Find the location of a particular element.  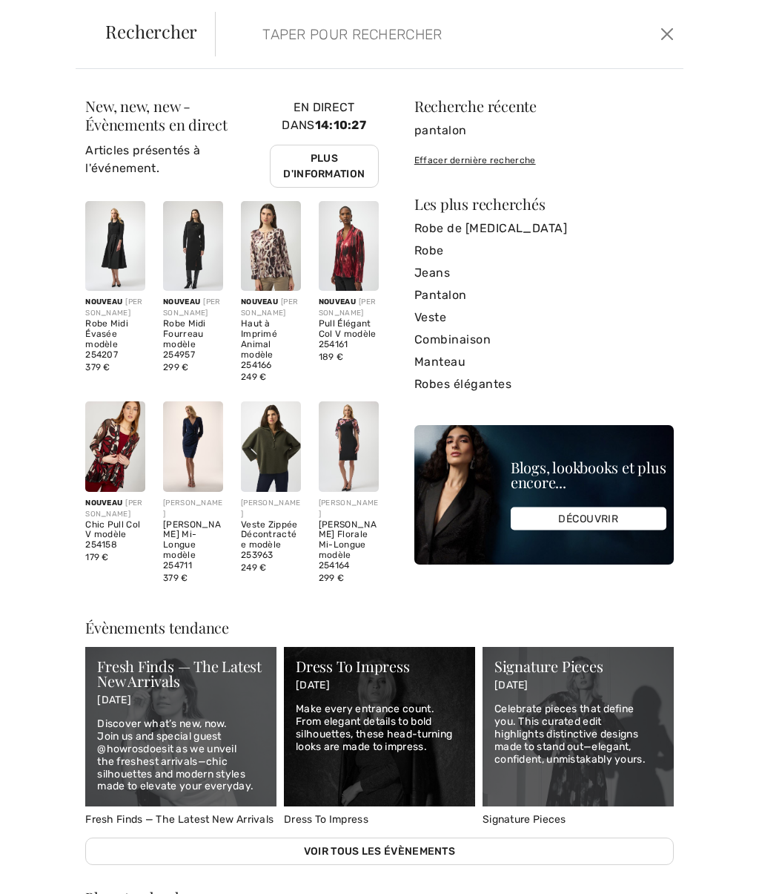

a: Robe Midi Fourreau modèle 254957. Black is located at coordinates (193, 245).